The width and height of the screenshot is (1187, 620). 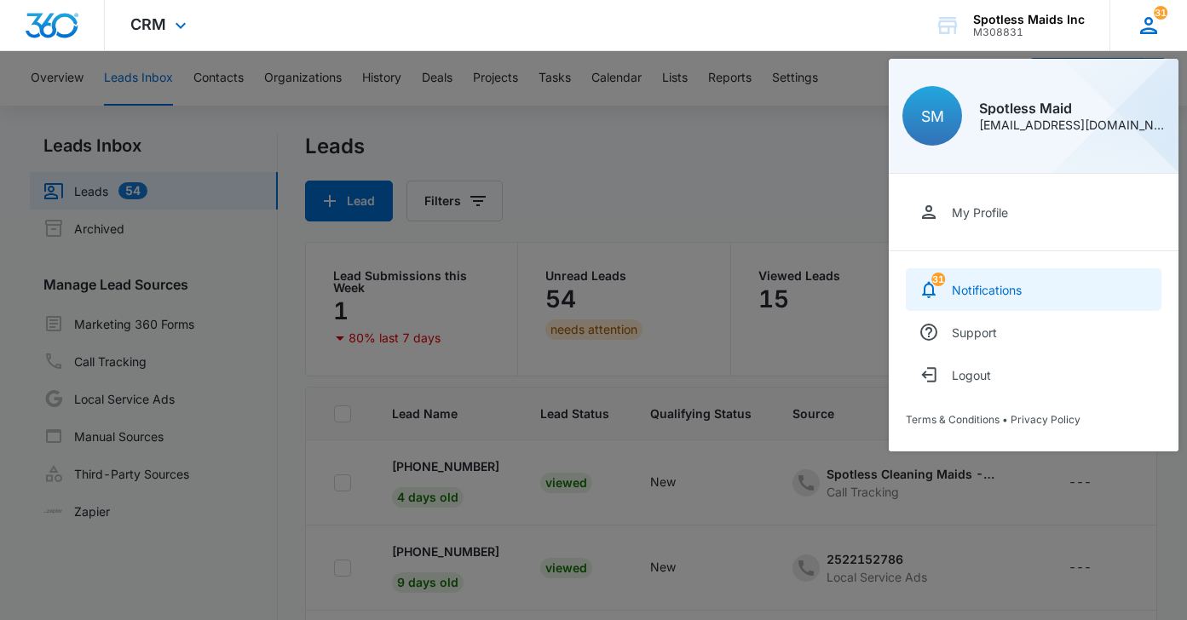 What do you see at coordinates (148, 24) in the screenshot?
I see `span: CRM` at bounding box center [148, 24].